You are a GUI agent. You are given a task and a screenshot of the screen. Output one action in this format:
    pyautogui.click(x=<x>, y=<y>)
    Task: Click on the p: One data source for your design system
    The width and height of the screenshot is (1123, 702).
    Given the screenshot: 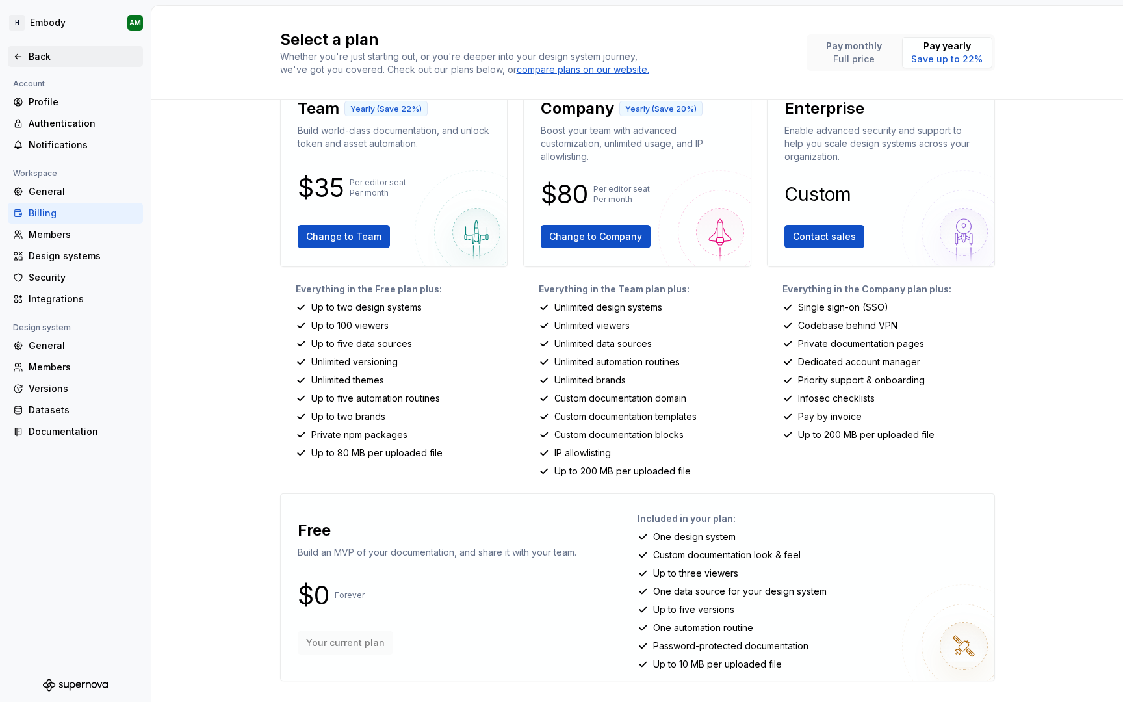 What is the action you would take?
    pyautogui.click(x=740, y=592)
    